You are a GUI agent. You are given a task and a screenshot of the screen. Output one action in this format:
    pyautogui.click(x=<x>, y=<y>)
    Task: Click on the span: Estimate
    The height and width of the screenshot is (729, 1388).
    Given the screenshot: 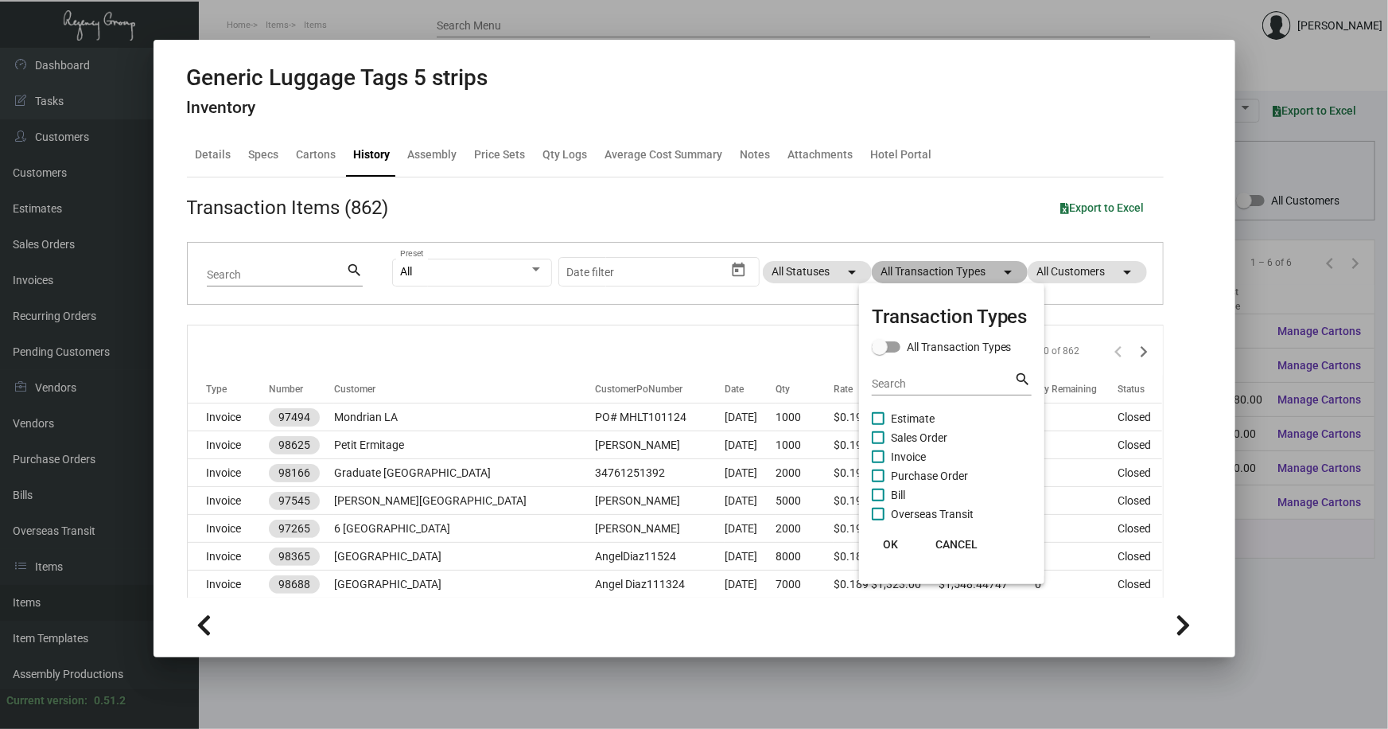 What is the action you would take?
    pyautogui.click(x=912, y=418)
    